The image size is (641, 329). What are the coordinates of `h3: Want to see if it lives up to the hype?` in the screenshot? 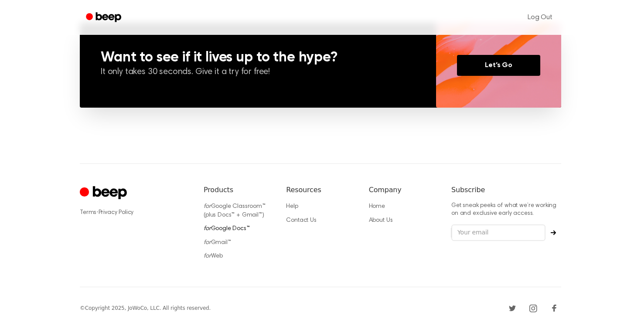 It's located at (258, 58).